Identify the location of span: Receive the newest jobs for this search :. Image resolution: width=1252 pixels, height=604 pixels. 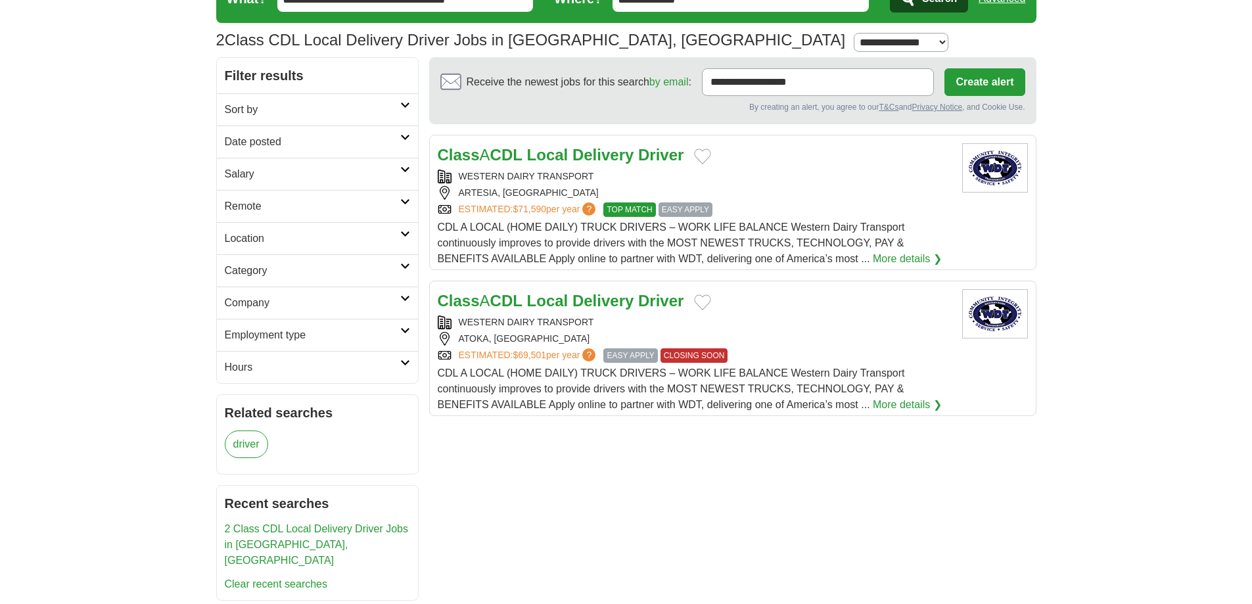
(579, 82).